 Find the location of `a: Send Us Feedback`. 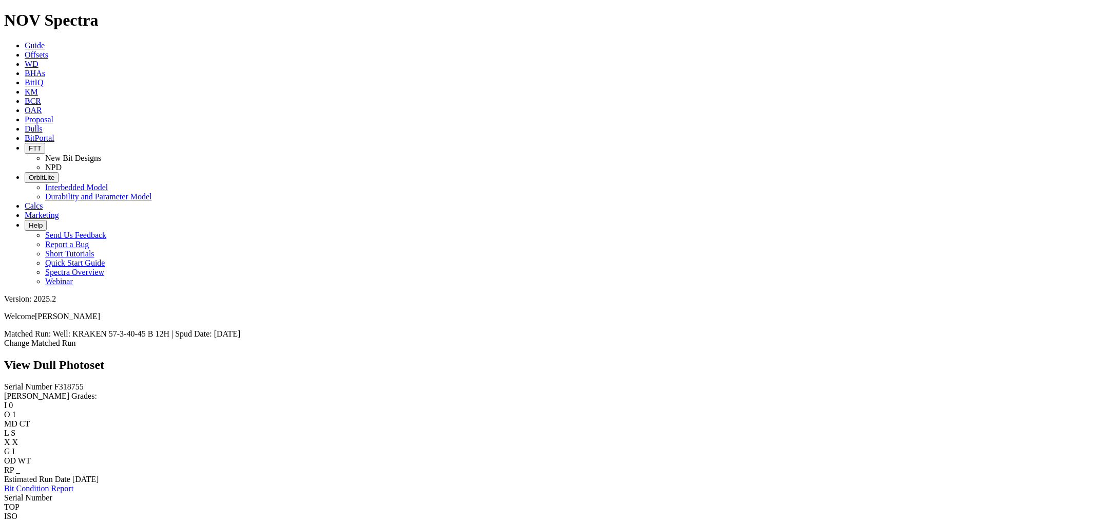

a: Send Us Feedback is located at coordinates (75, 235).